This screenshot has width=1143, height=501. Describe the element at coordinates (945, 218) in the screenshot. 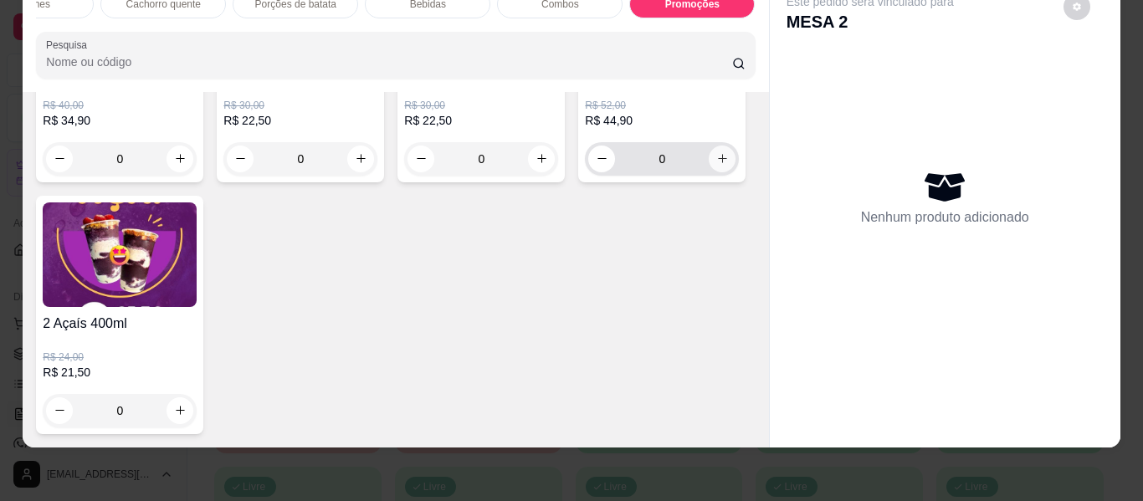

I see `p: Nenhum produto adicionado` at that location.